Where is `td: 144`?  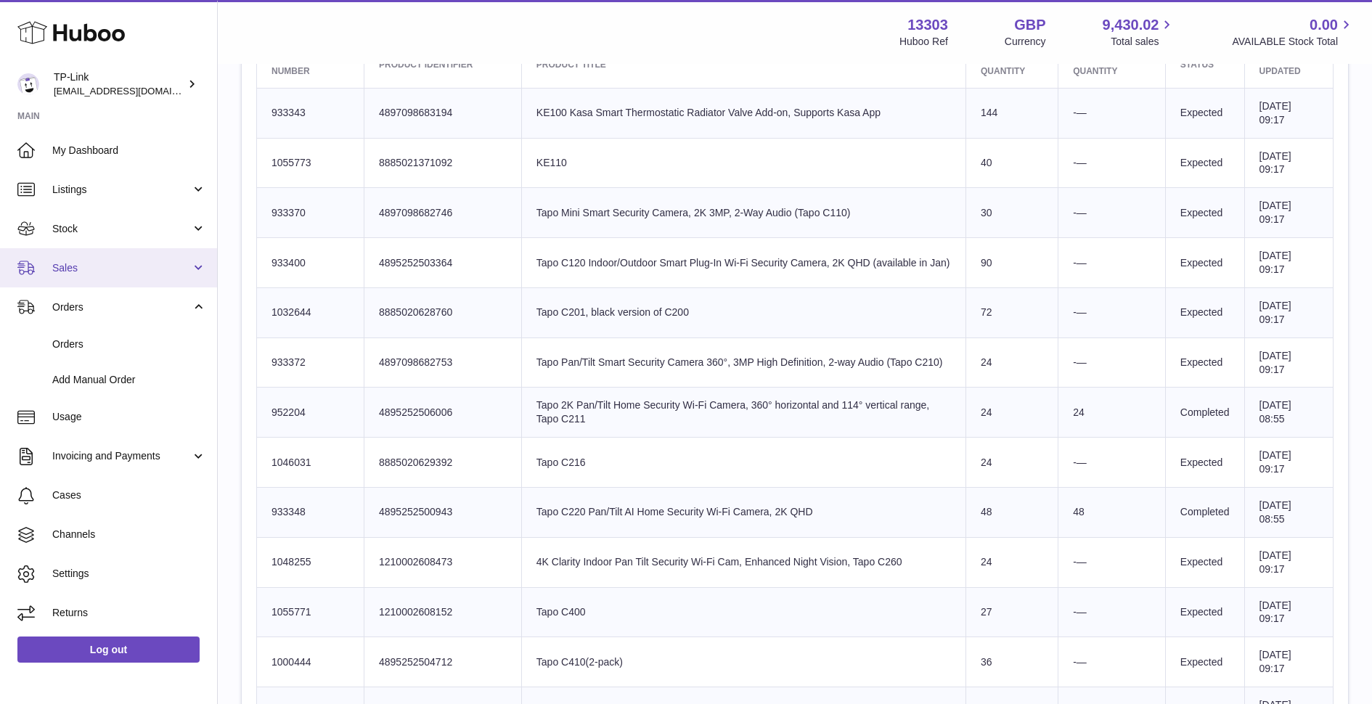
td: 144 is located at coordinates (1012, 113).